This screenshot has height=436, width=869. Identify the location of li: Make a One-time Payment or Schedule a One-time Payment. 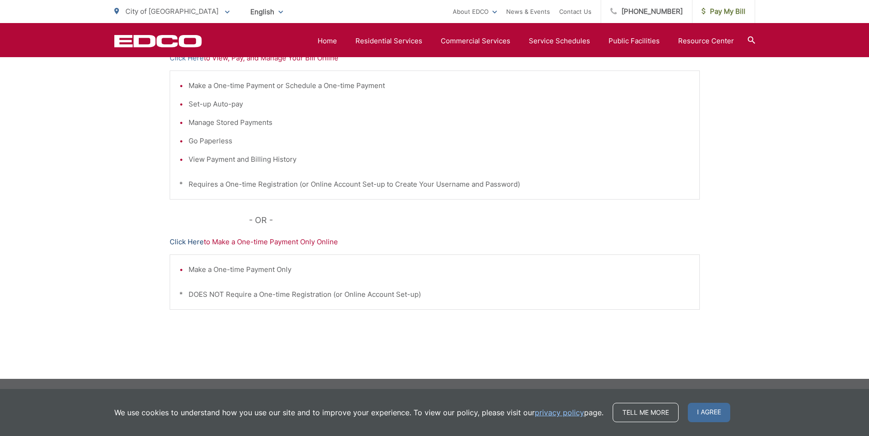
(439, 86).